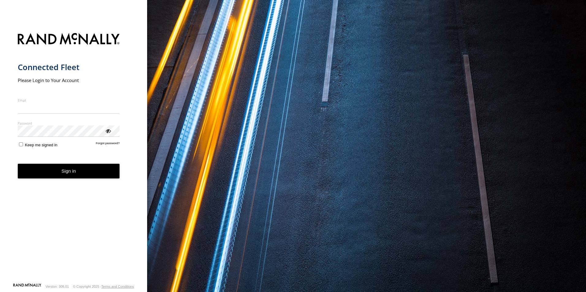 This screenshot has width=586, height=292. Describe the element at coordinates (69, 67) in the screenshot. I see `h1: Connected Fleet` at that location.